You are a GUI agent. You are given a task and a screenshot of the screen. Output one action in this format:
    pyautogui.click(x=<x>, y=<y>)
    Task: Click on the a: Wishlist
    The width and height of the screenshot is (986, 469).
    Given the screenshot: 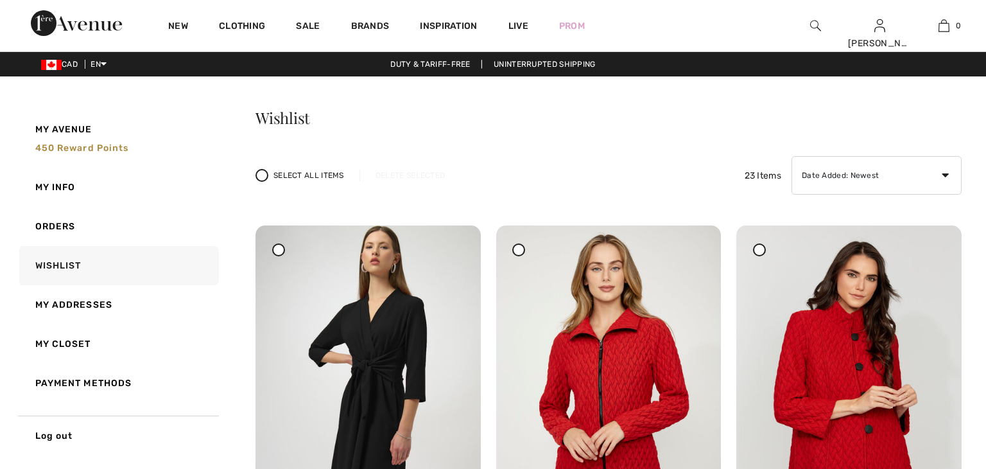 What is the action you would take?
    pyautogui.click(x=118, y=265)
    